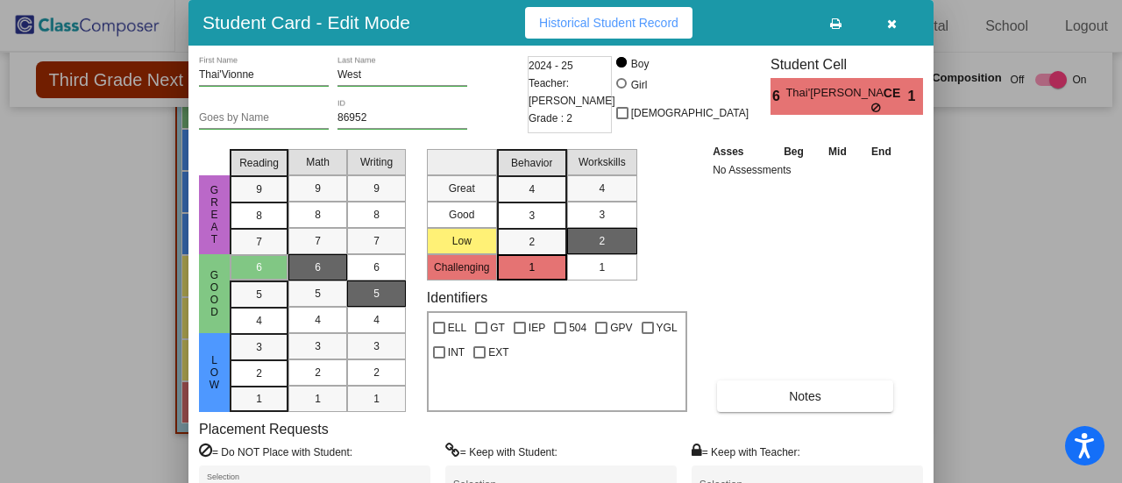  What do you see at coordinates (837, 152) in the screenshot?
I see `th: Mid` at bounding box center [837, 152].